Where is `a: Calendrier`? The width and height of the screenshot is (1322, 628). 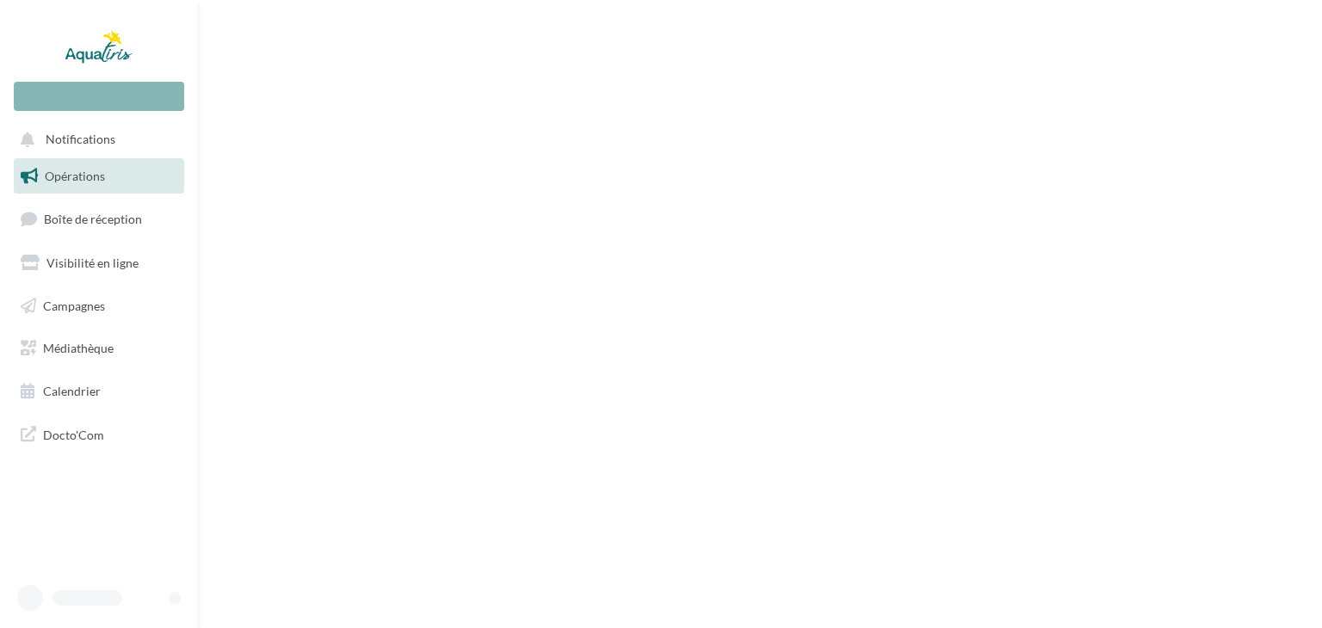 a: Calendrier is located at coordinates (99, 392).